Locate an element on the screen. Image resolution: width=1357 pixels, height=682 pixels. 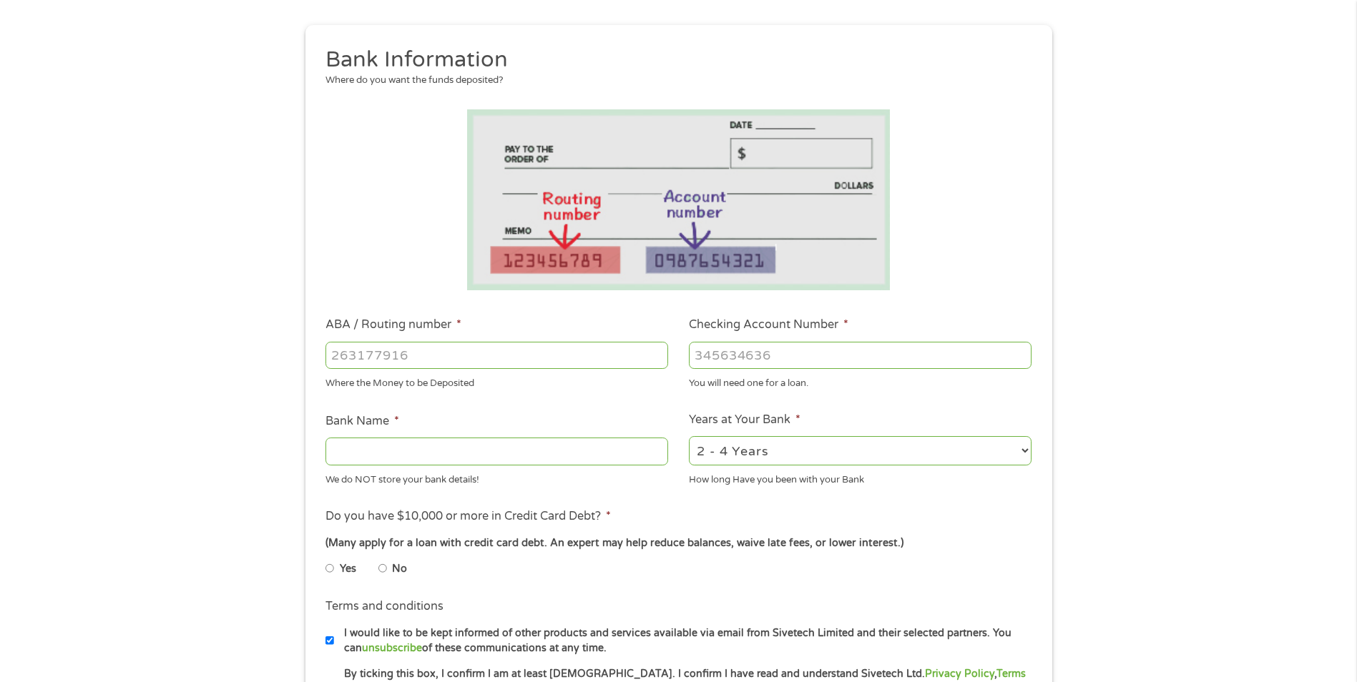
img: Routing number location is located at coordinates (679, 200).